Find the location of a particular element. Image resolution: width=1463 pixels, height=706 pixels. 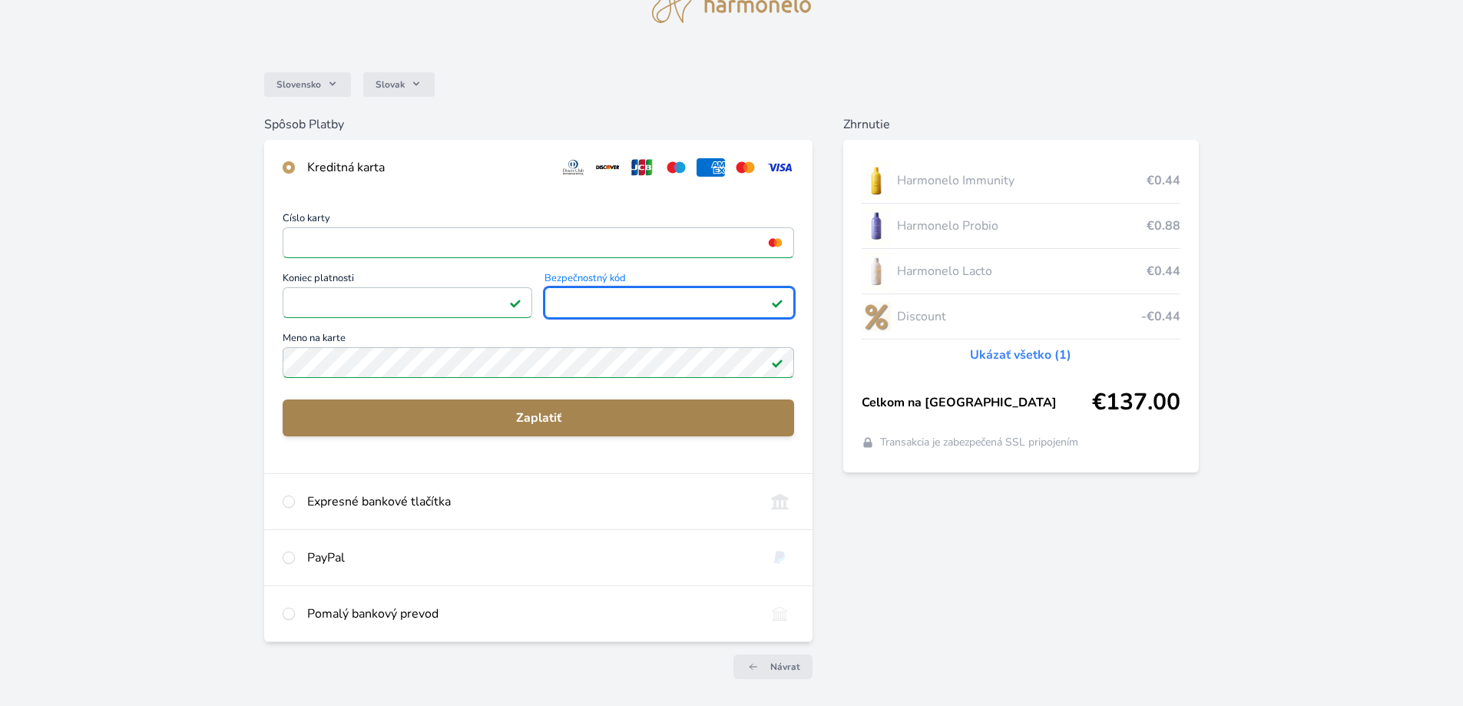

img: IMMUNITY_se_stinem_x-lo.jpg is located at coordinates (876, 180).